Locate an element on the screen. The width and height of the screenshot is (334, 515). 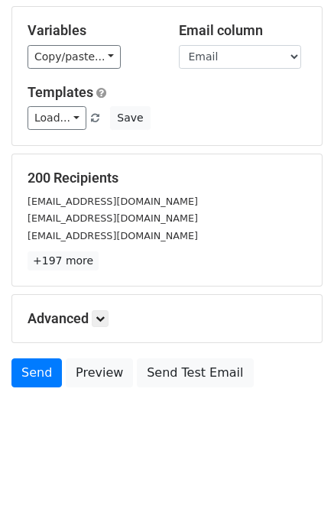
a: Copy/paste... is located at coordinates (74, 57).